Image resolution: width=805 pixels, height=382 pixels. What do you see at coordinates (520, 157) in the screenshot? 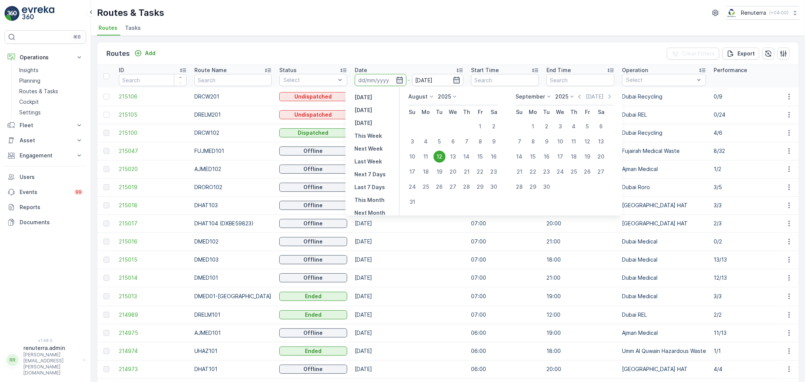
I see `div: 14` at bounding box center [520, 157].